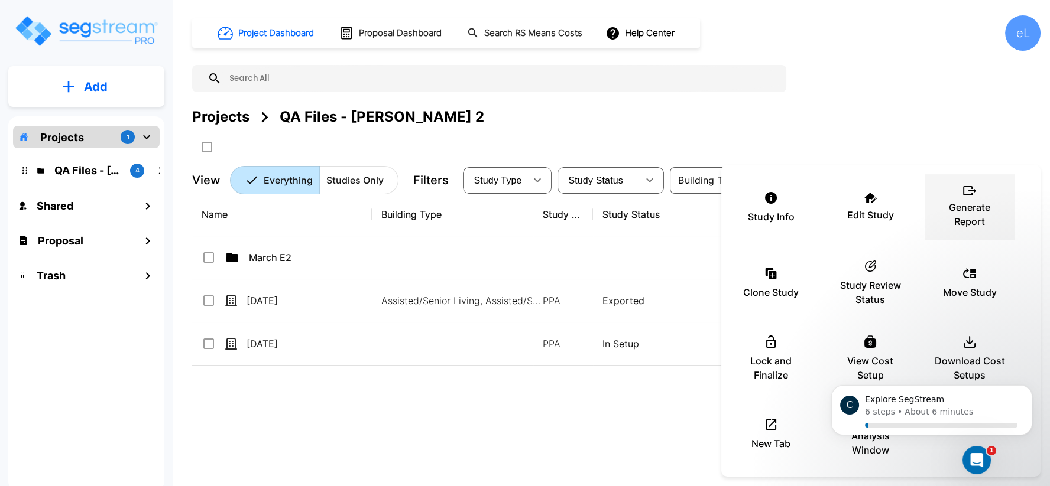  Describe the element at coordinates (991, 451) in the screenshot. I see `span: 1` at that location.